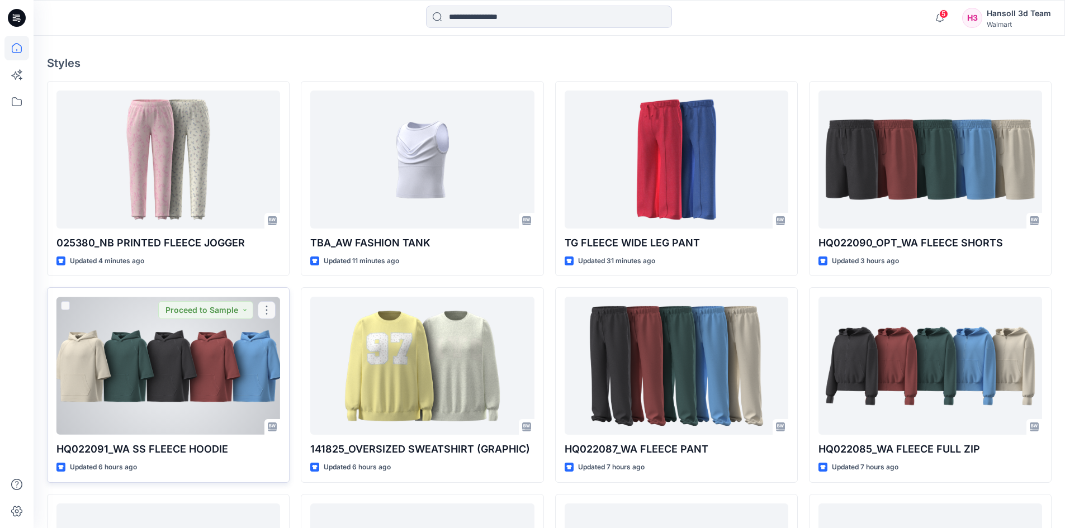  What do you see at coordinates (972, 18) in the screenshot?
I see `div: H3` at bounding box center [972, 18].